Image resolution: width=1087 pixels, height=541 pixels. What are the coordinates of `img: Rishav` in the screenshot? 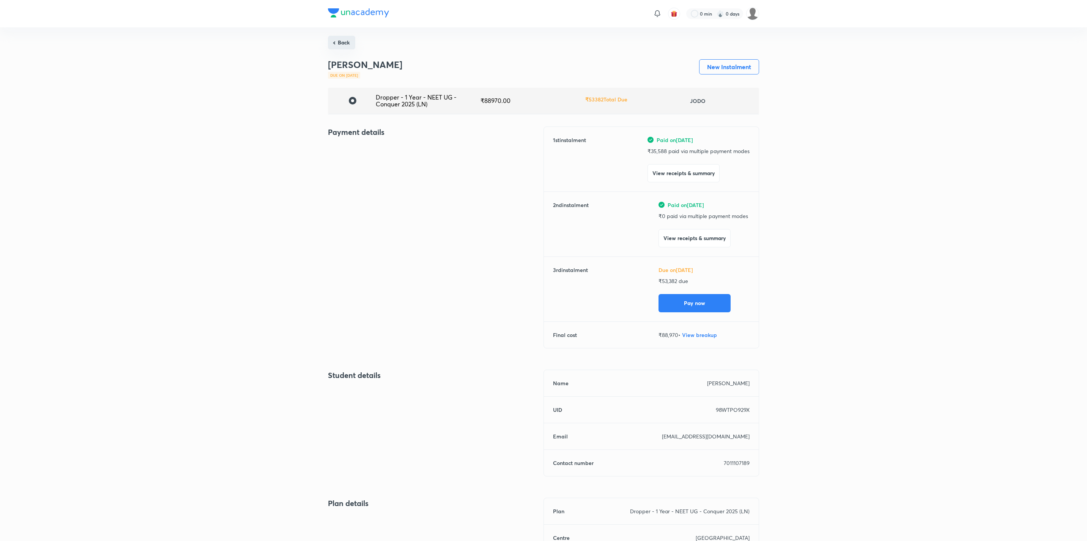 It's located at (753, 14).